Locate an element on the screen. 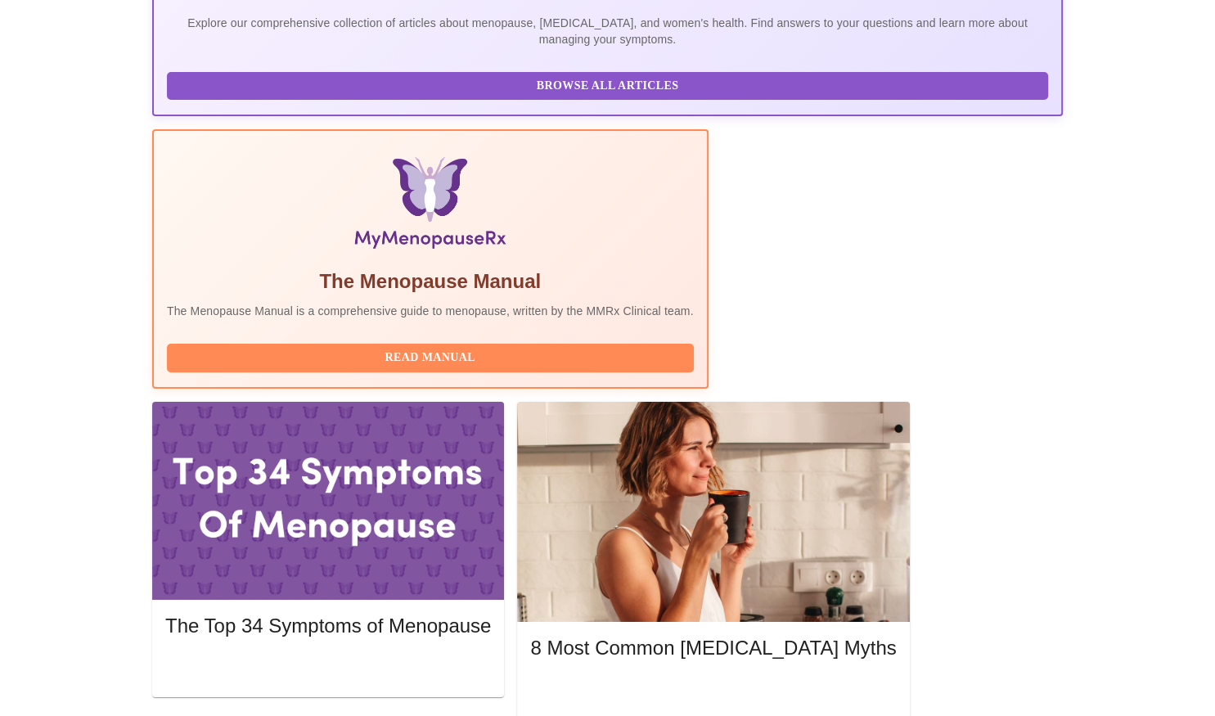 The image size is (1215, 716). button: Browse All Articles is located at coordinates (607, 86).